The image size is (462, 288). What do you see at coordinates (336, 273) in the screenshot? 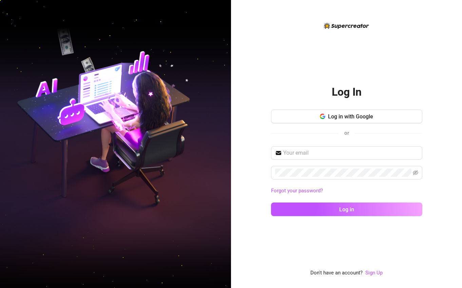
I see `span: Don't have an account?` at bounding box center [336, 273].